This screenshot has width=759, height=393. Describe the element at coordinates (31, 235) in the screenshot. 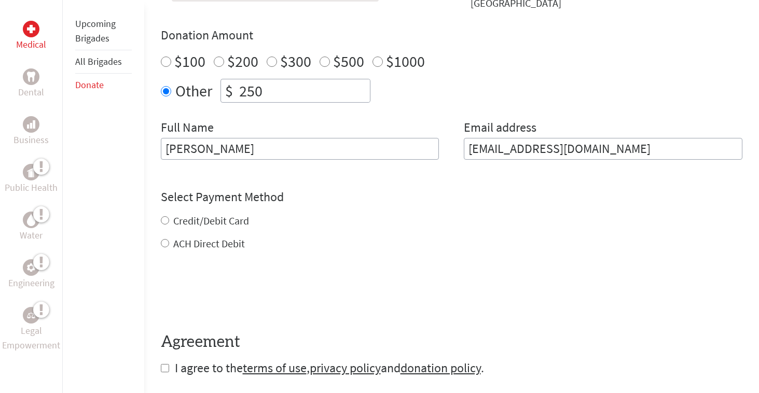

I see `p: Water` at that location.